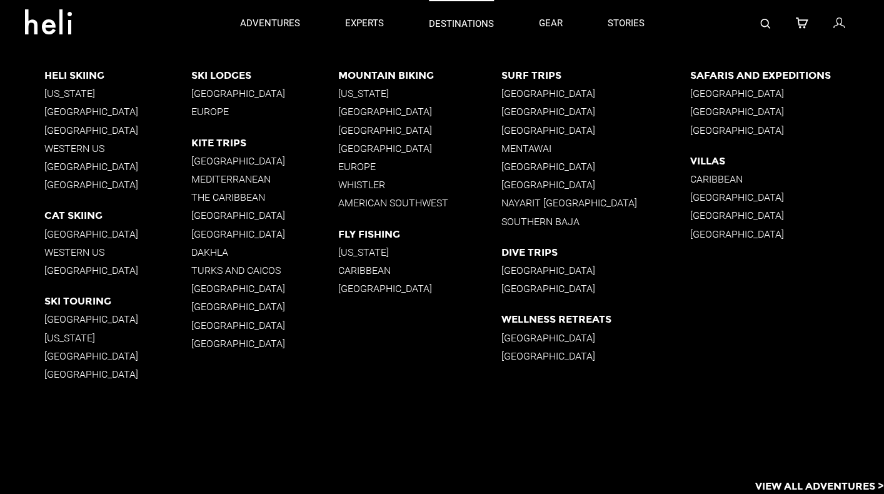 This screenshot has height=494, width=884. I want to click on p: Heli Skiing, so click(118, 75).